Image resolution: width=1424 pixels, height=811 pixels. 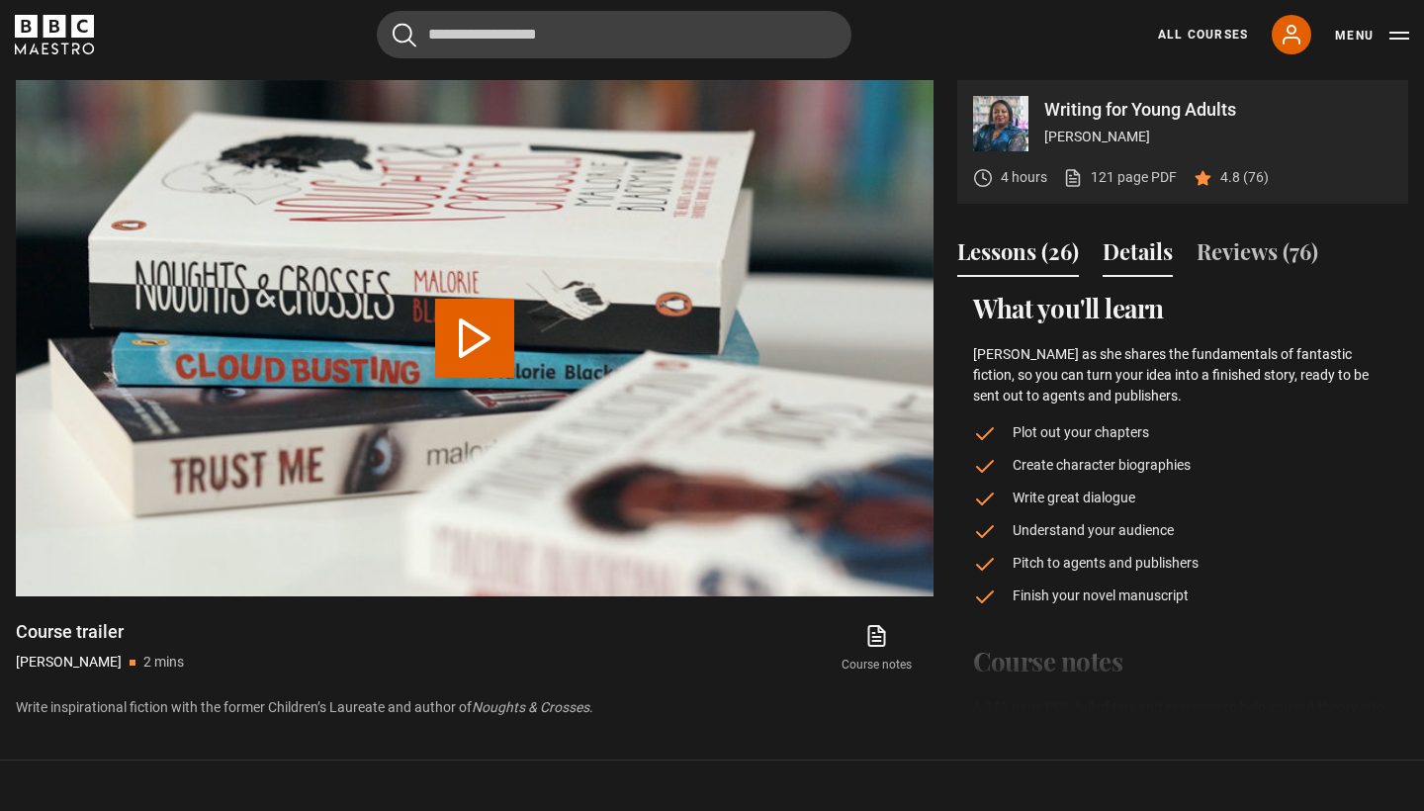 I want to click on button: Submit the search query, so click(x=405, y=35).